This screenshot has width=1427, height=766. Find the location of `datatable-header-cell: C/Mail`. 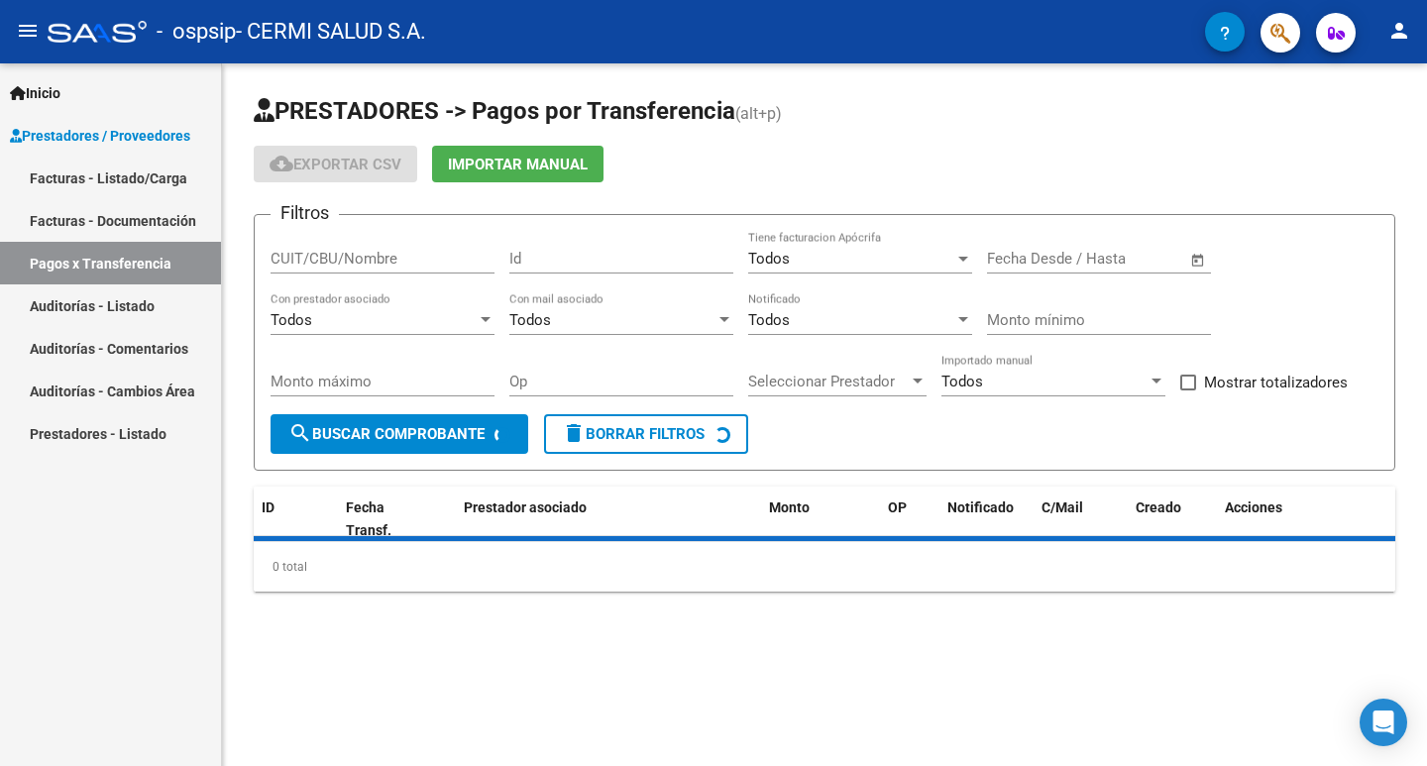

datatable-header-cell: C/Mail is located at coordinates (1081, 519).